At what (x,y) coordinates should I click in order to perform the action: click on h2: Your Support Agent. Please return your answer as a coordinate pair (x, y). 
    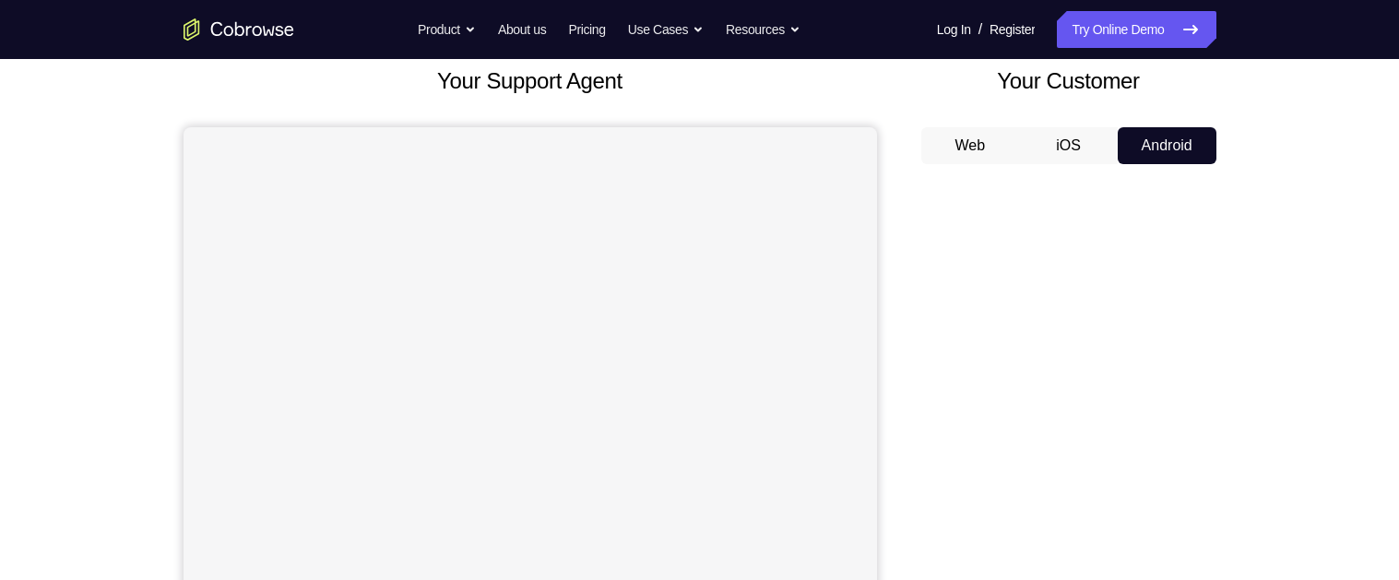
    Looking at the image, I should click on (530, 81).